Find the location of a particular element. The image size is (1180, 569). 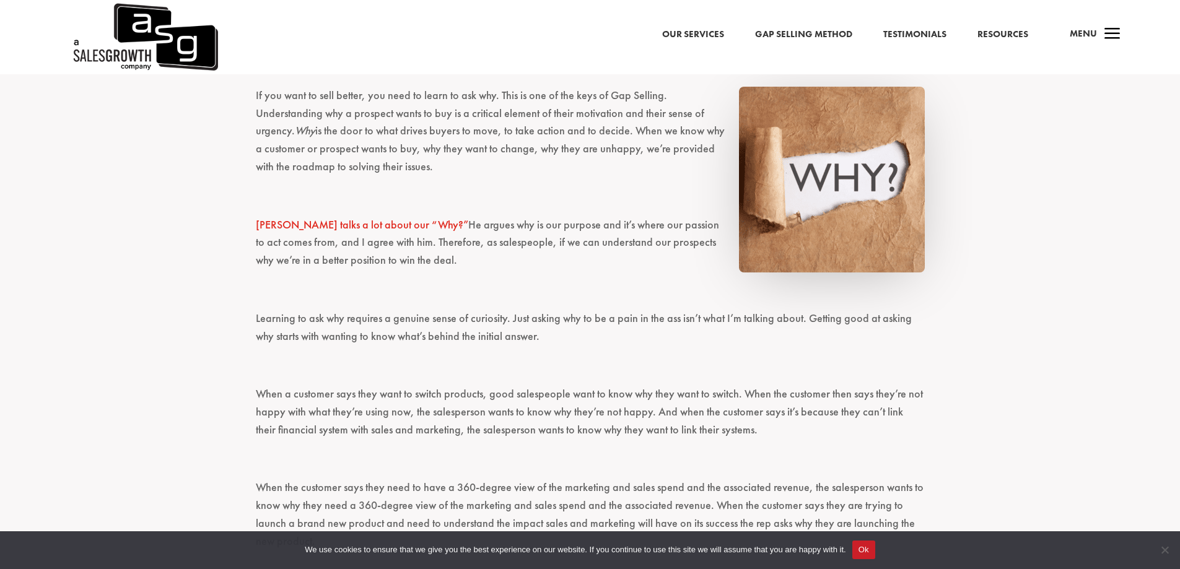

button: Ok is located at coordinates (864, 550).